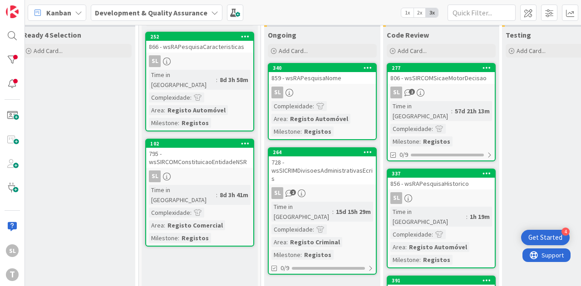  Describe the element at coordinates (30, 7) in the screenshot. I see `span: Support` at that location.